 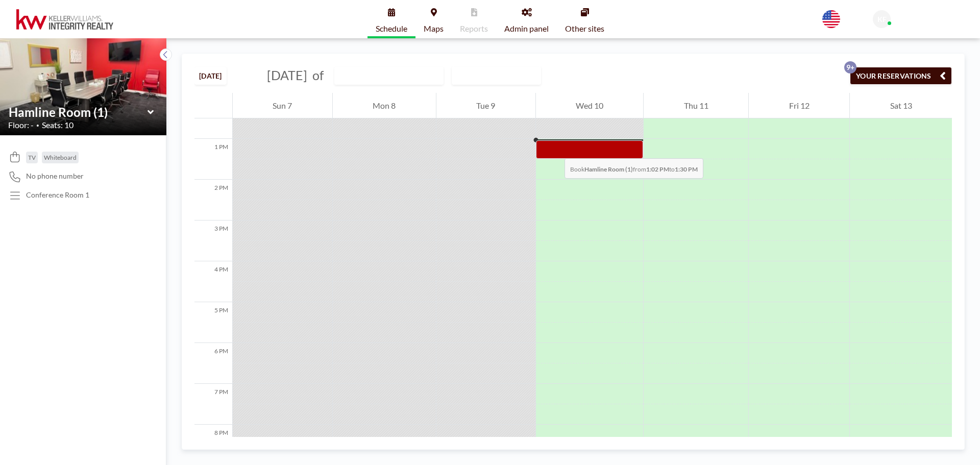 I want to click on span: Floor: -, so click(x=21, y=125).